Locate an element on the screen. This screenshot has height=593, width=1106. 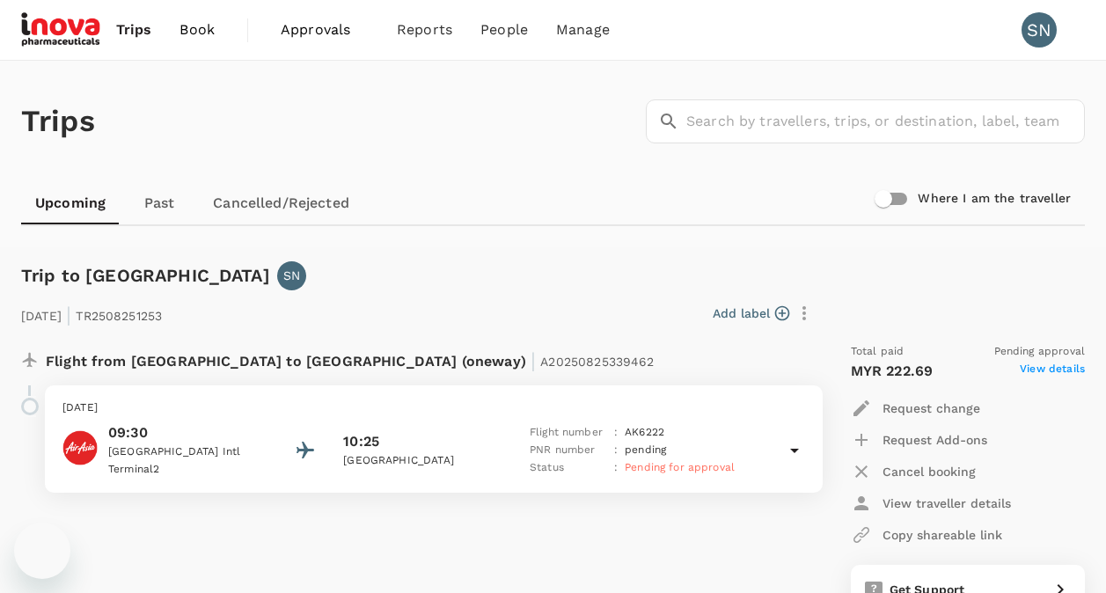
button: Add label is located at coordinates (751, 313).